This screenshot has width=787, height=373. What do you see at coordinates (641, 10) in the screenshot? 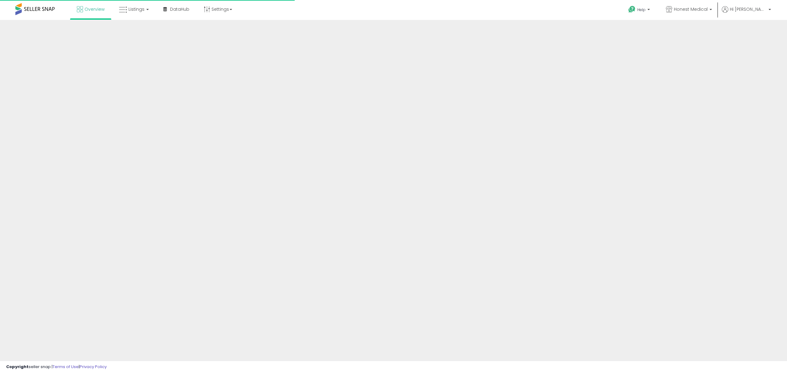
I see `span: Help` at bounding box center [641, 10].